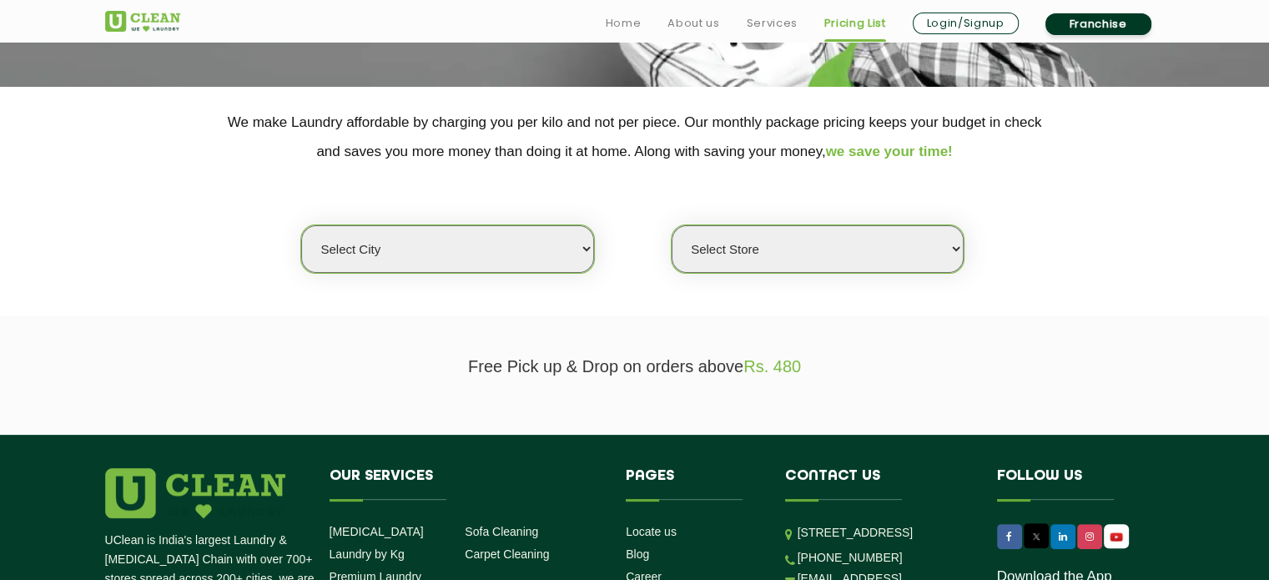 This screenshot has width=1269, height=580. I want to click on a: Locate us, so click(651, 531).